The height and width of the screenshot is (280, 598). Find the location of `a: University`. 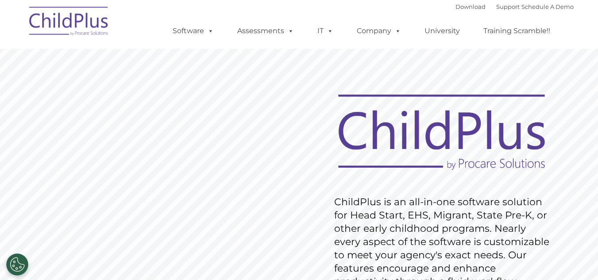

a: University is located at coordinates (442, 31).